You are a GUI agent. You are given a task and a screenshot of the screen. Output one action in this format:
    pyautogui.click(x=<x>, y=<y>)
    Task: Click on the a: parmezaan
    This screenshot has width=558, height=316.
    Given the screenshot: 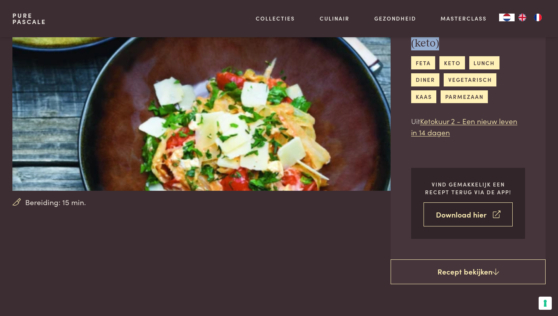 What is the action you would take?
    pyautogui.click(x=464, y=96)
    